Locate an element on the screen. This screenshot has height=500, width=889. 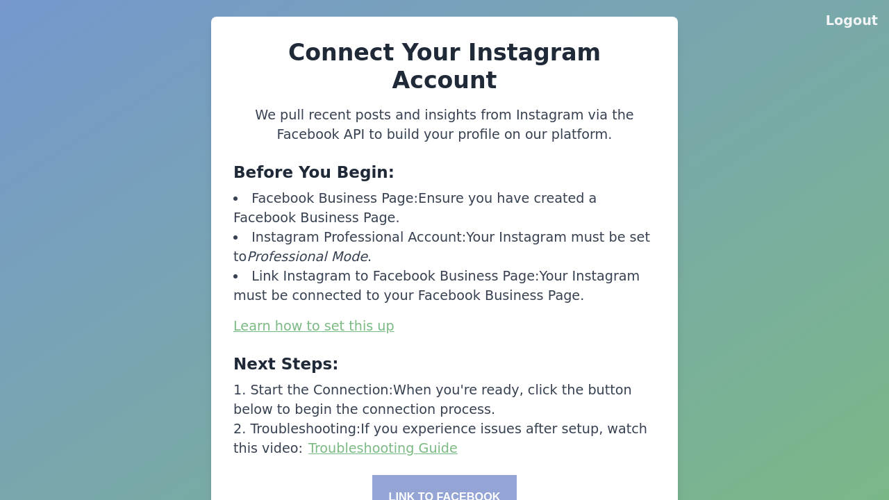
h3: Next Steps: is located at coordinates (445, 364).